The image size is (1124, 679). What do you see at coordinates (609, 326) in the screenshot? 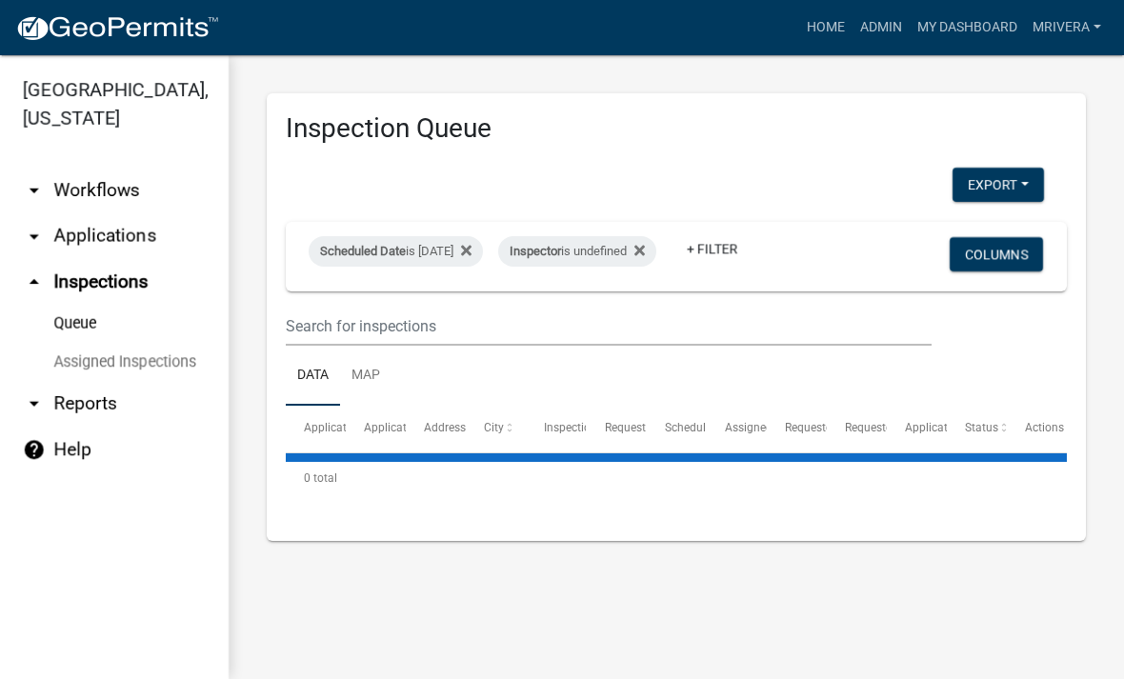
I see `input: Search for inspections` at bounding box center [609, 326].